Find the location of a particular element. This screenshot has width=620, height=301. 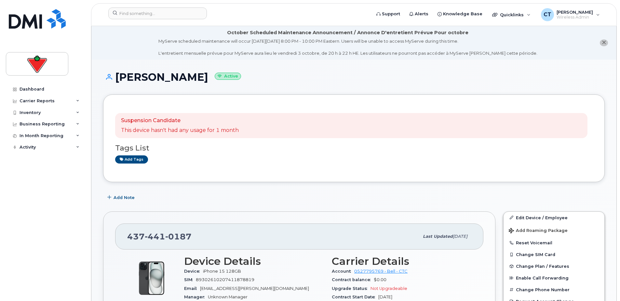

h3: Tags List is located at coordinates (354, 148).